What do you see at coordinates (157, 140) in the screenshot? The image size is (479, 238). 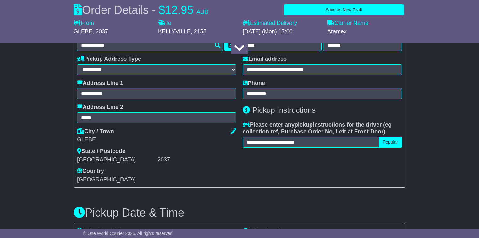 I see `div: GLEBE` at bounding box center [157, 140].